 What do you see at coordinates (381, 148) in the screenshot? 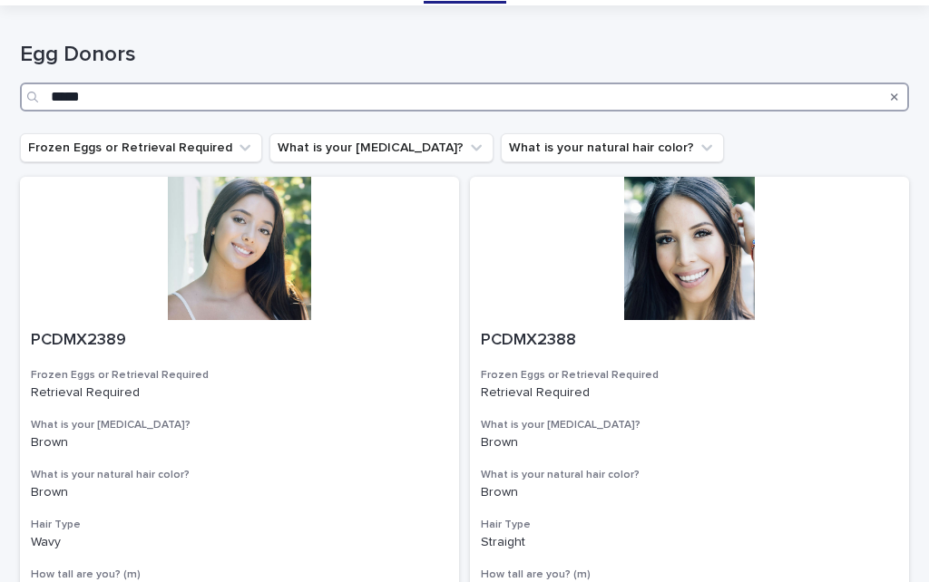
I see `button: What is your eye color?` at bounding box center [381, 148].